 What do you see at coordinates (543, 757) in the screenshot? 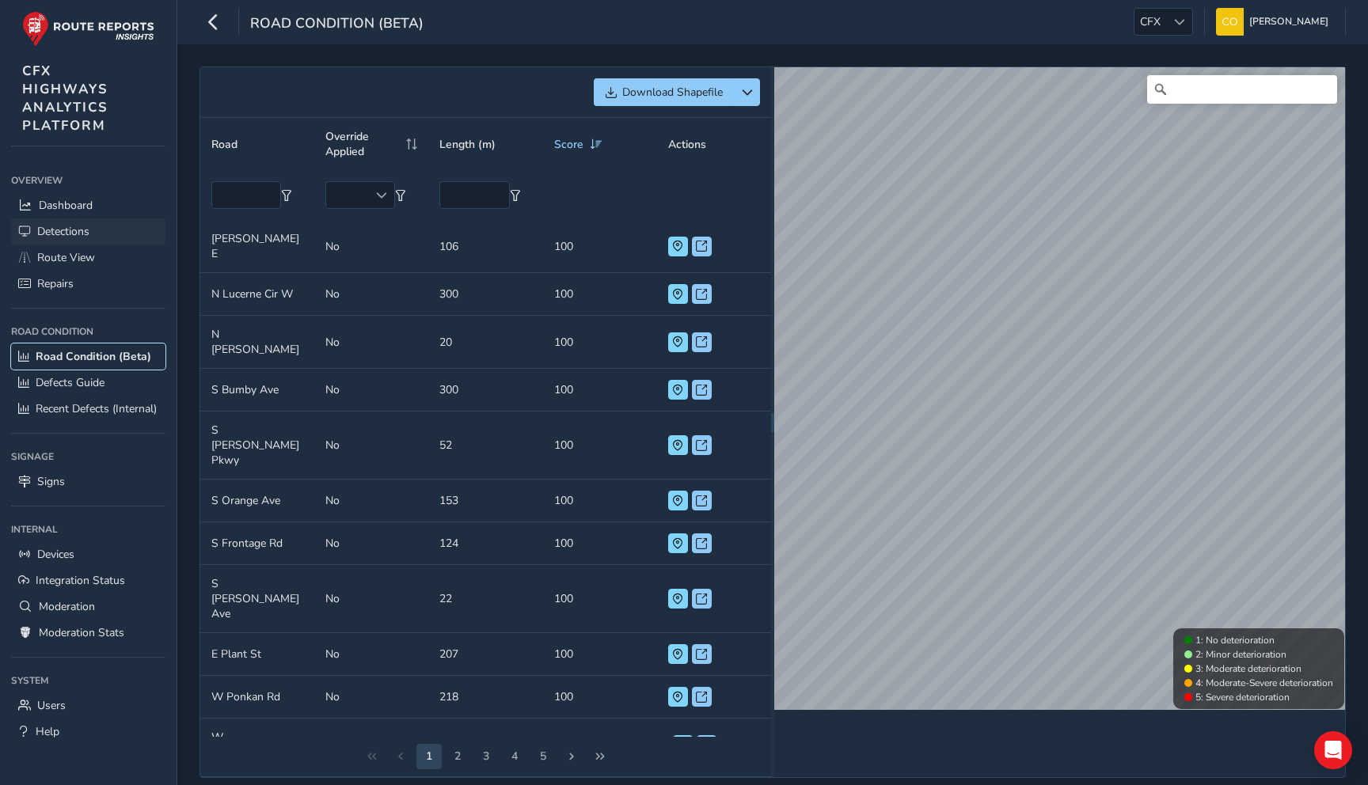
I see `button: Page 6` at bounding box center [543, 757].